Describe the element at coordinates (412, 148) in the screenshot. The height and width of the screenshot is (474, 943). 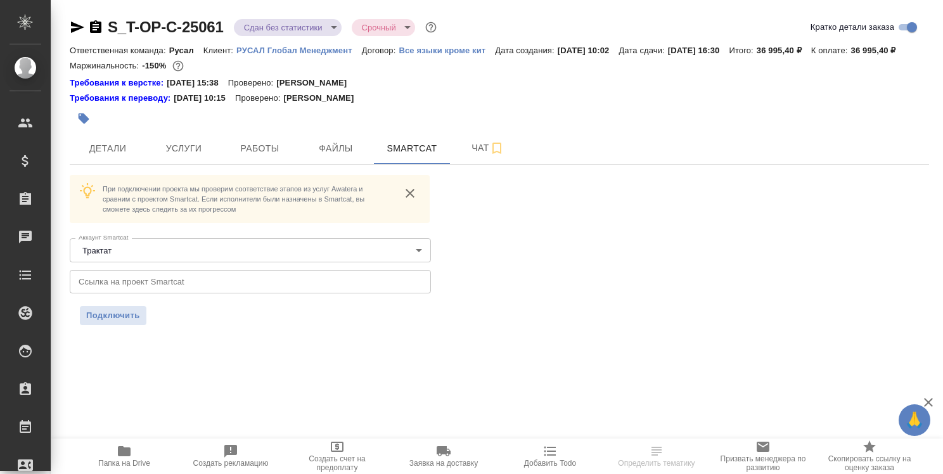
I see `span: Smartcat` at that location.